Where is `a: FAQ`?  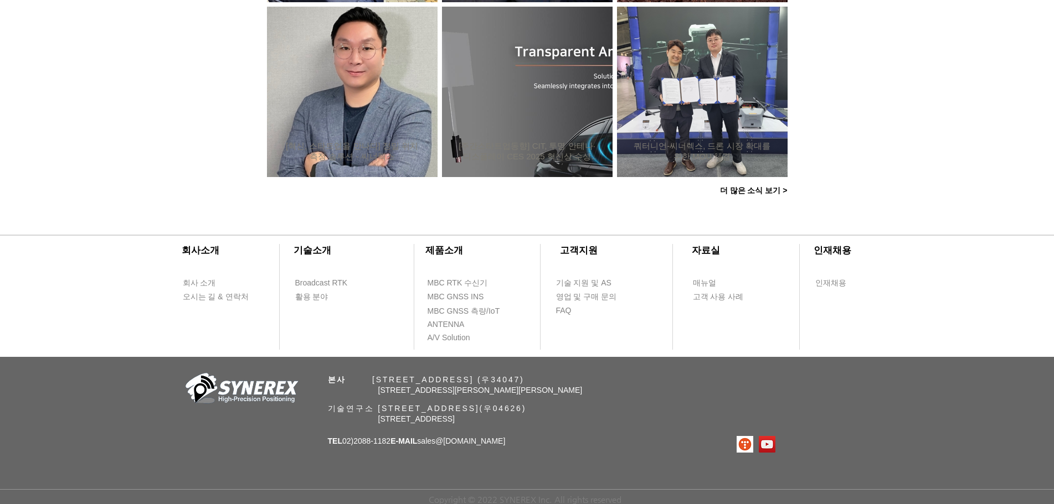
a: FAQ is located at coordinates (587, 311).